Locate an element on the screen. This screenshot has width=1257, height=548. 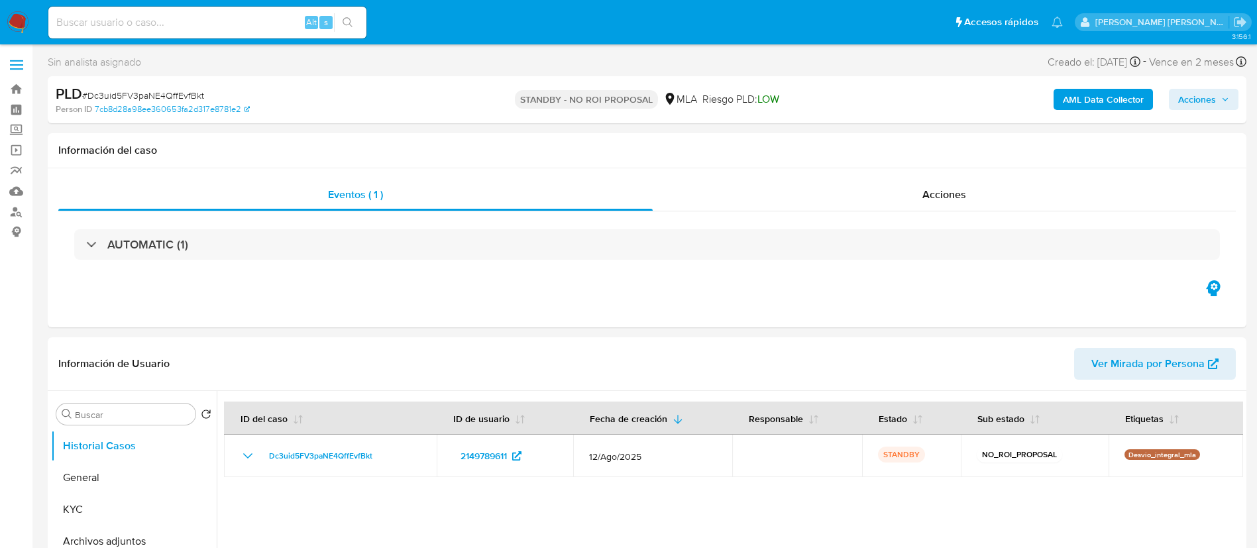
a: Salir is located at coordinates (1240, 22).